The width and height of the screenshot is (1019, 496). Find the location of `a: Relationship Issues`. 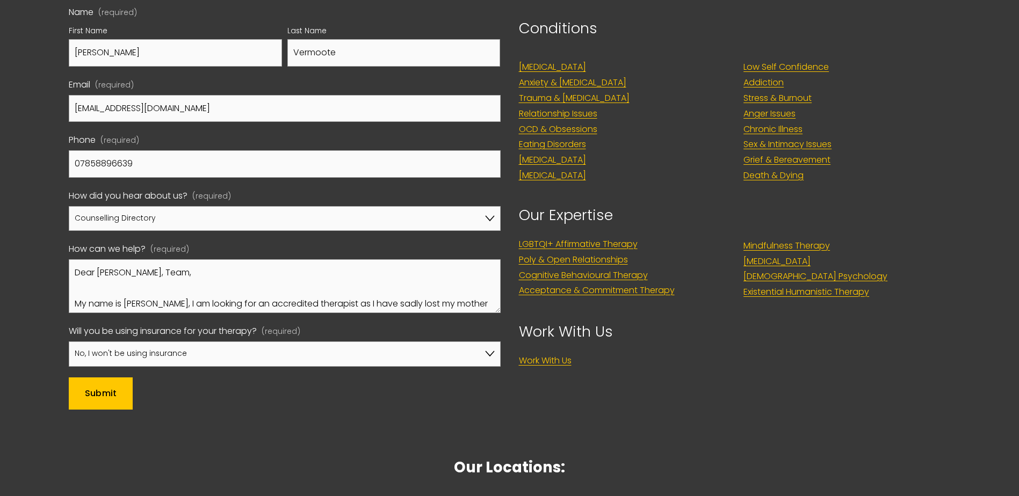

a: Relationship Issues is located at coordinates (558, 114).